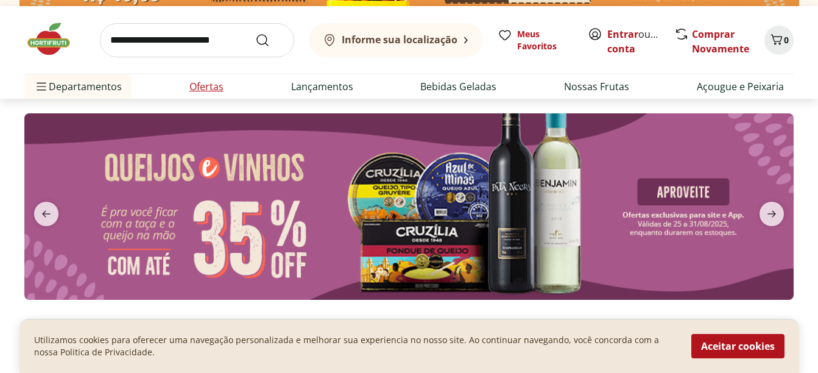  I want to click on span: 0, so click(786, 40).